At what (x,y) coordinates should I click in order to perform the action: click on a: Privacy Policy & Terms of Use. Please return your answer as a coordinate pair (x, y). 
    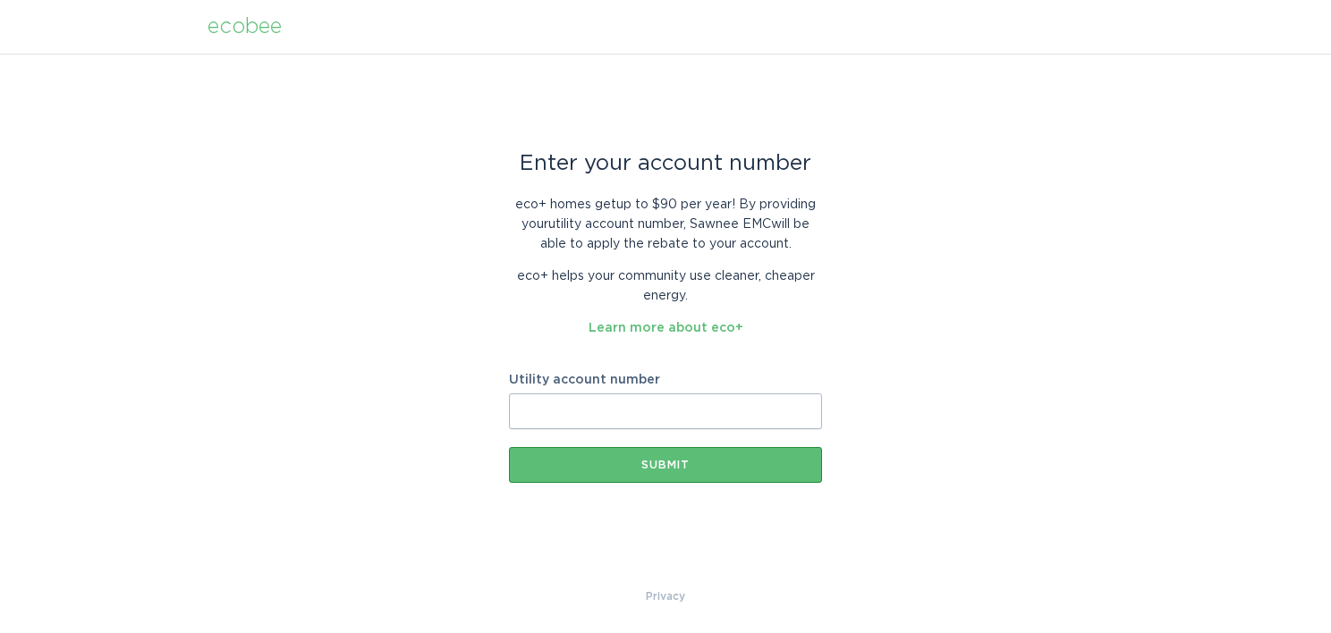
    Looking at the image, I should click on (666, 597).